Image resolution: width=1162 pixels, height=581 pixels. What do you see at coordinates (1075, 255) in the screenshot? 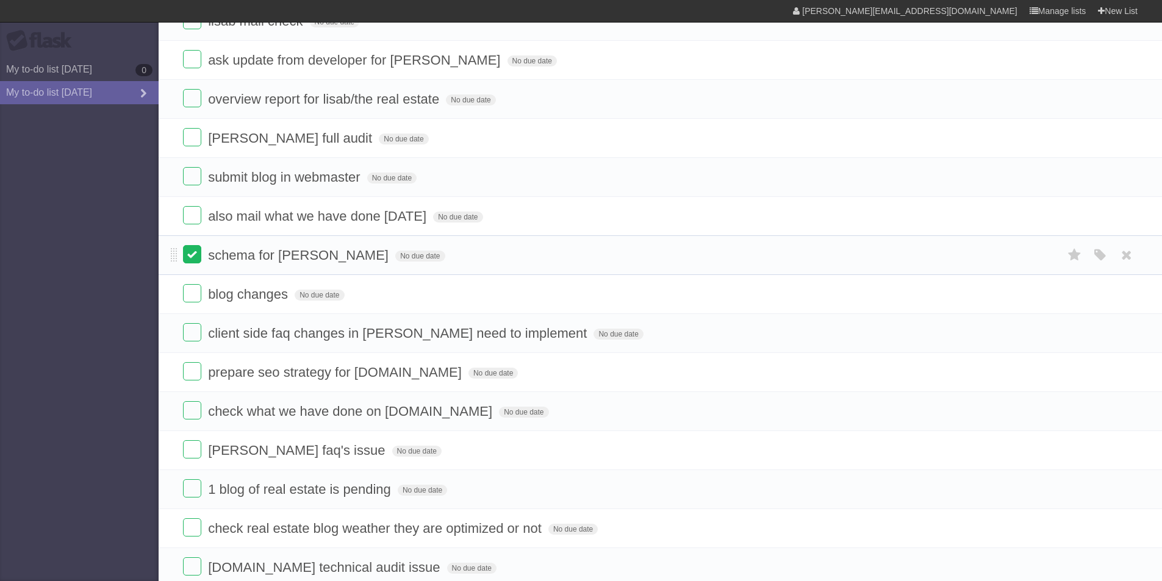
I see `label: Star task` at bounding box center [1075, 255].